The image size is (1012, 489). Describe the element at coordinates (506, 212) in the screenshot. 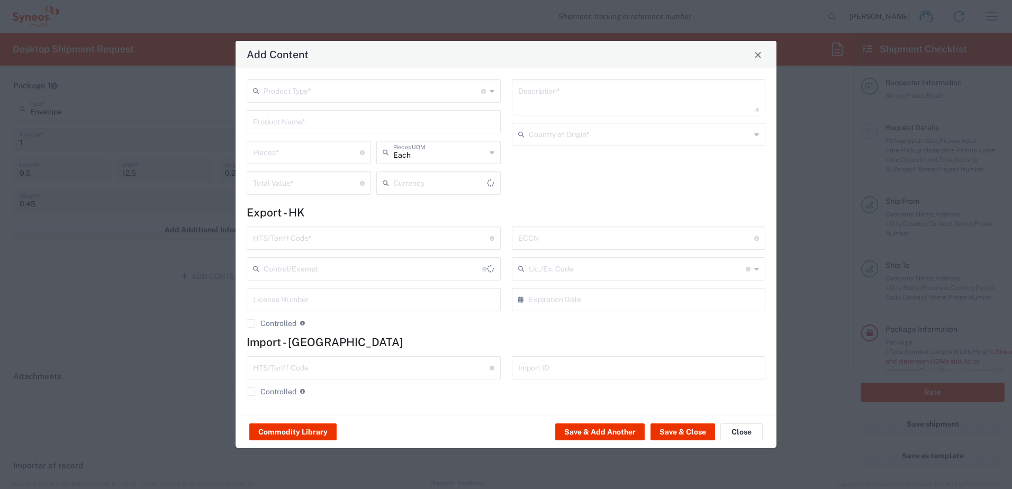

I see `h4: Export - HK` at that location.